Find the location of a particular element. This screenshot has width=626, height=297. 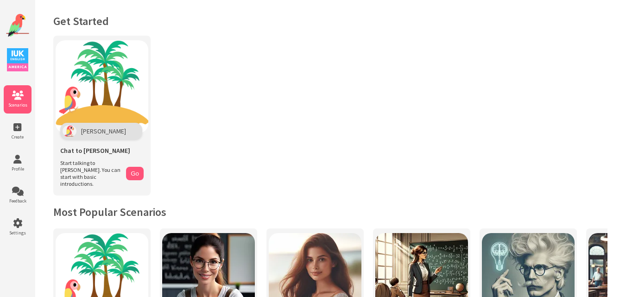

span: Settings is located at coordinates (18, 232).